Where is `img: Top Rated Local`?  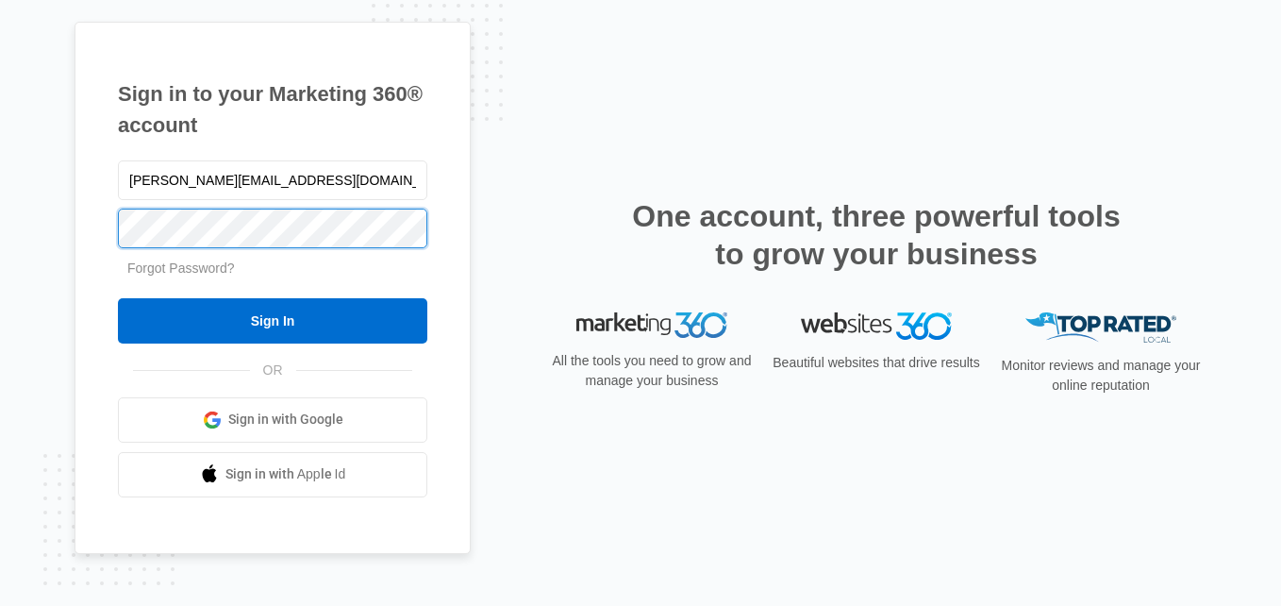 img: Top Rated Local is located at coordinates (1101, 327).